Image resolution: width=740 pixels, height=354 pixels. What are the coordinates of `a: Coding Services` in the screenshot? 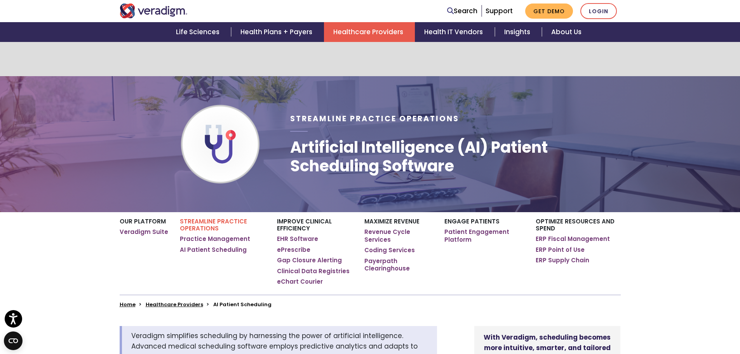 It's located at (390, 250).